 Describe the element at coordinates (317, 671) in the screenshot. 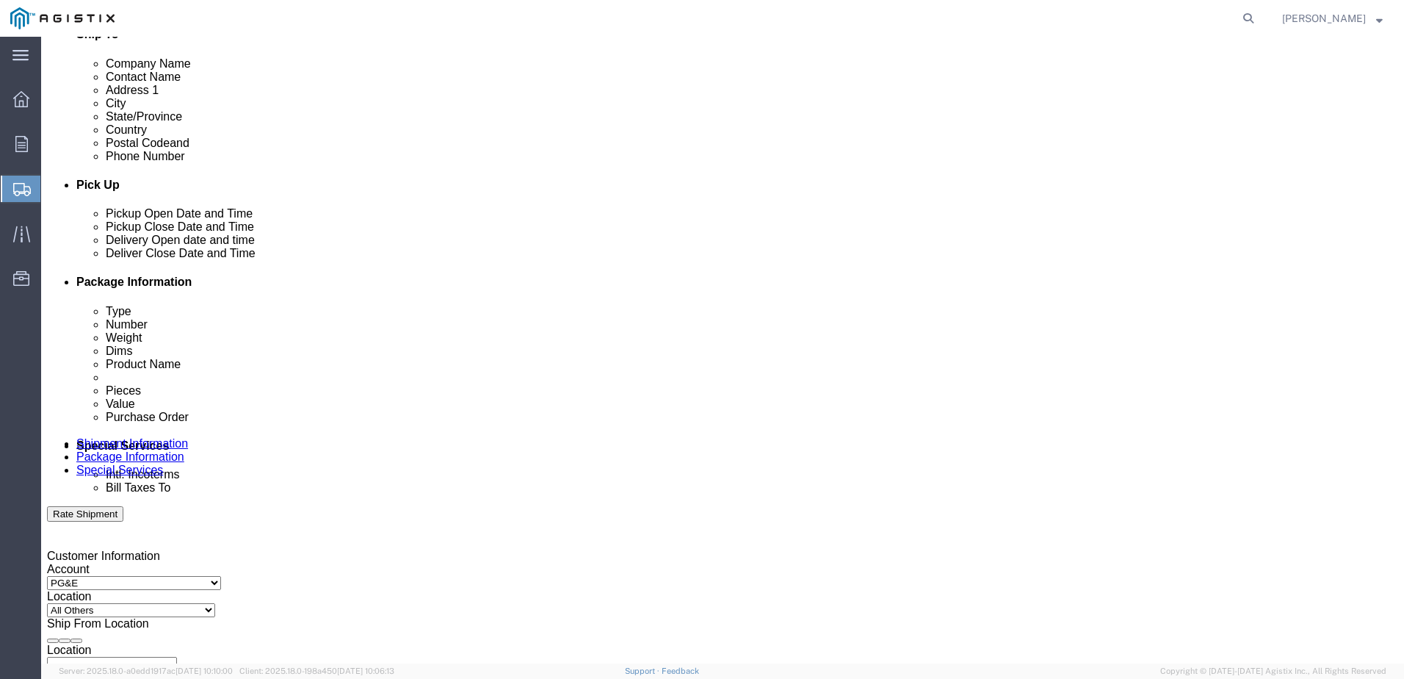

I see `span: Client: 2025.18.0-198a450` at that location.